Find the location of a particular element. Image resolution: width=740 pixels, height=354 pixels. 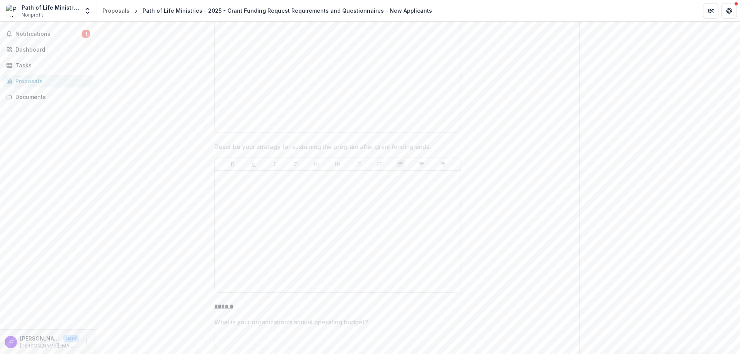

button: Heading 1 is located at coordinates (317, 164).